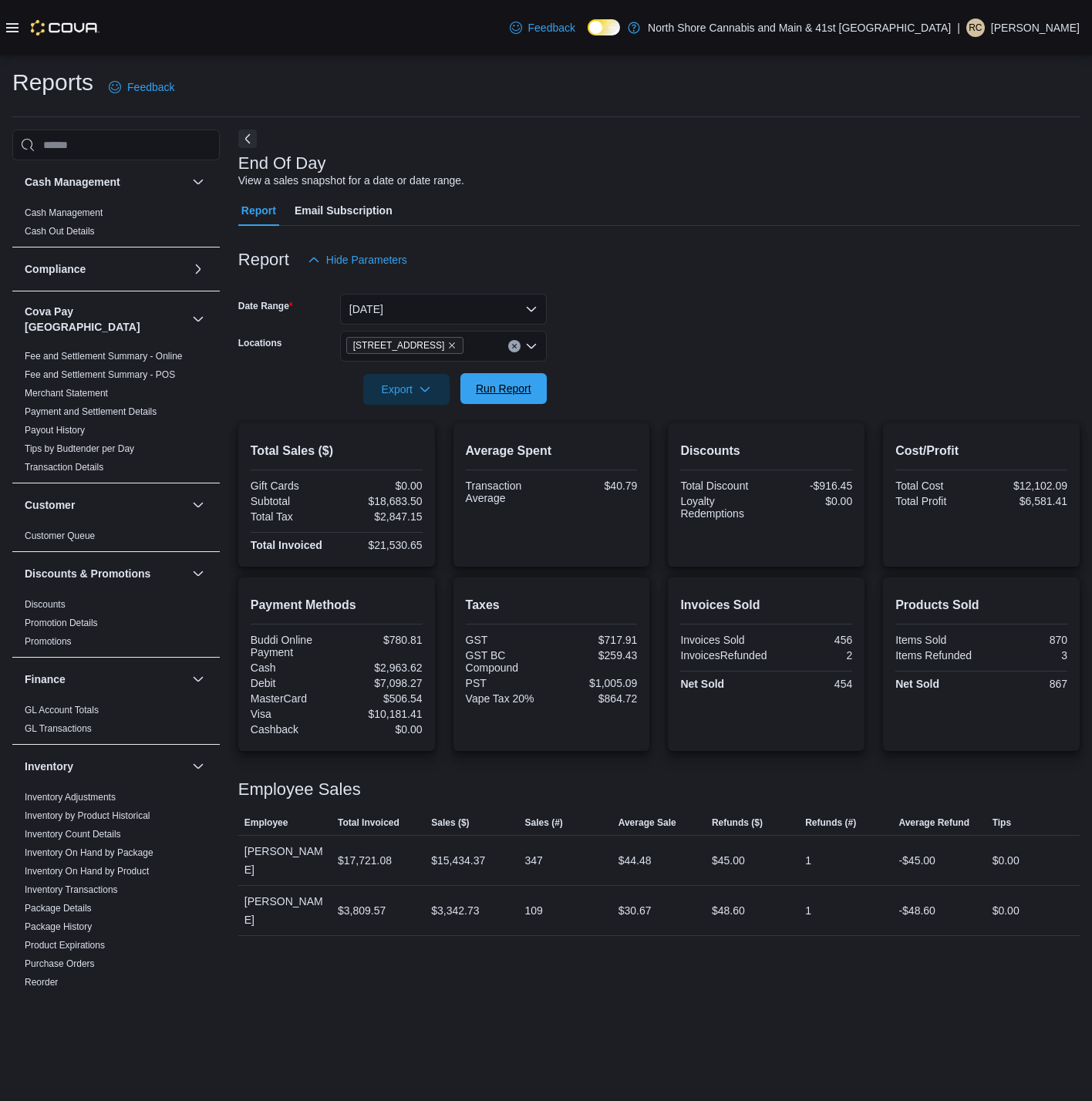  What do you see at coordinates (587, 35) in the screenshot?
I see `span: Dark Mode` at bounding box center [587, 35].